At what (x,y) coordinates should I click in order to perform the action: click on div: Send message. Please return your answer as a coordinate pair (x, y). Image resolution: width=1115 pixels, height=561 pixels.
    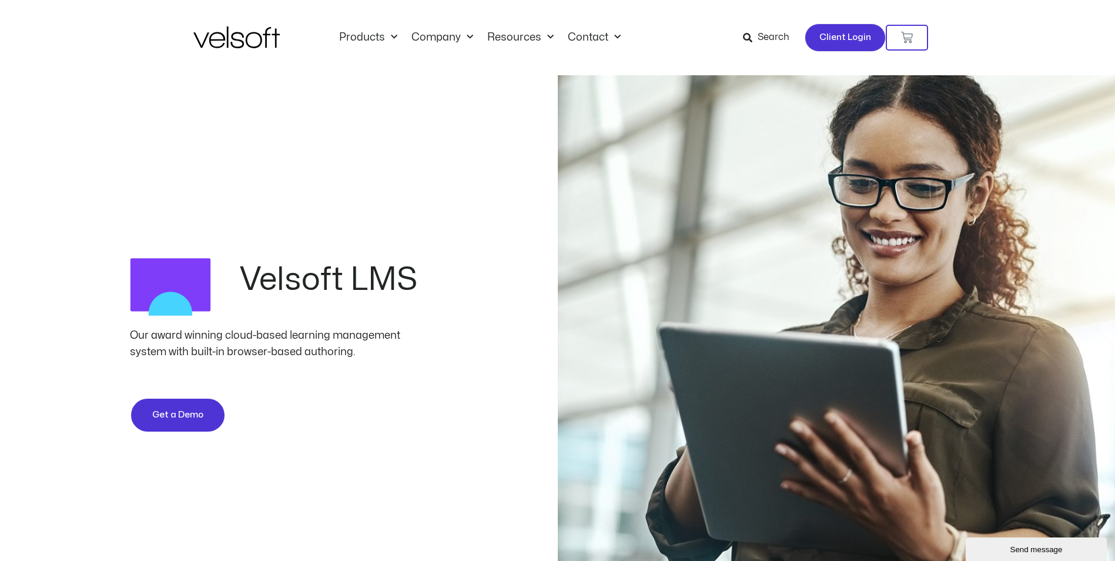
    Looking at the image, I should click on (71, 14).